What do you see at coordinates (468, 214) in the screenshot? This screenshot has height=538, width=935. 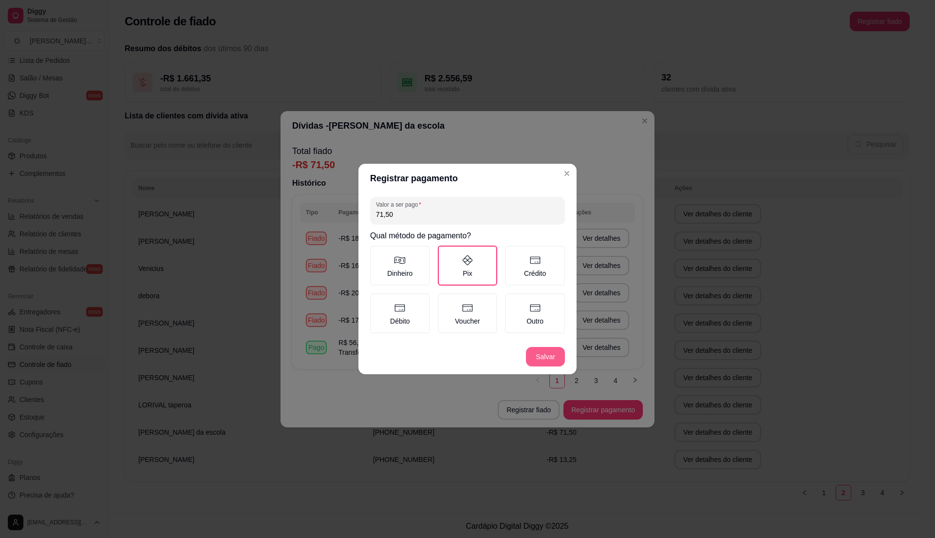 I see `input: Valor a ser pago` at bounding box center [468, 214].